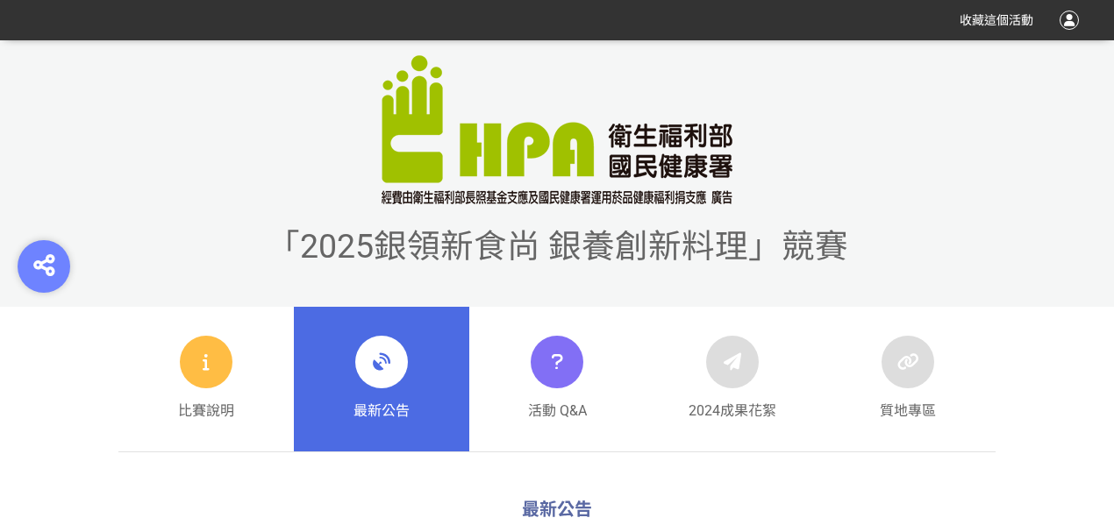  I want to click on span: 收藏這個活動, so click(996, 20).